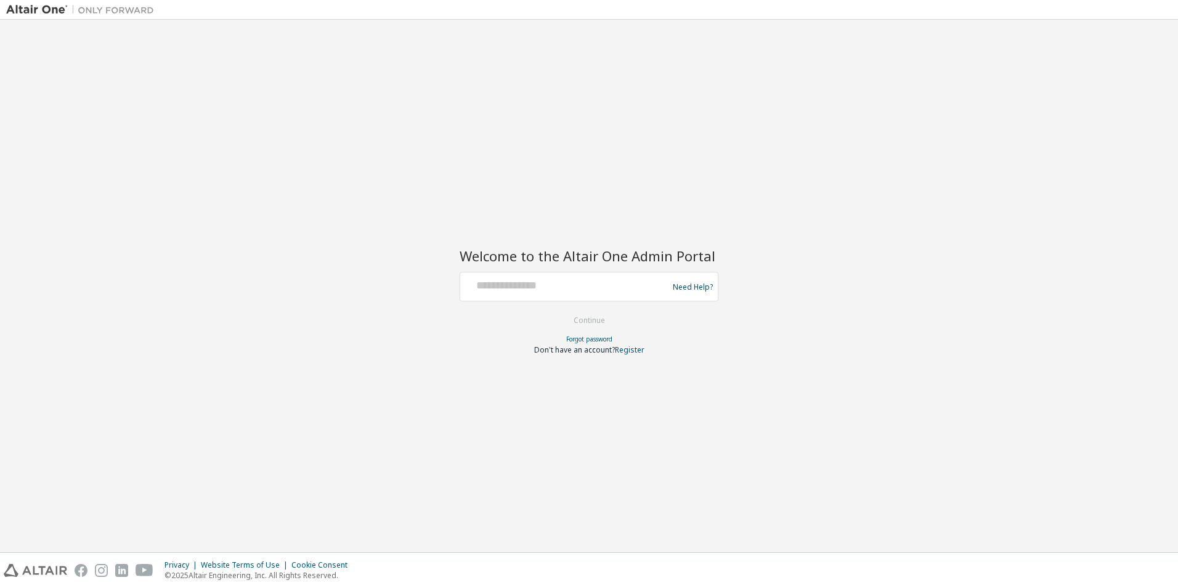 The width and height of the screenshot is (1178, 588). What do you see at coordinates (589, 339) in the screenshot?
I see `a: Forgot password` at bounding box center [589, 339].